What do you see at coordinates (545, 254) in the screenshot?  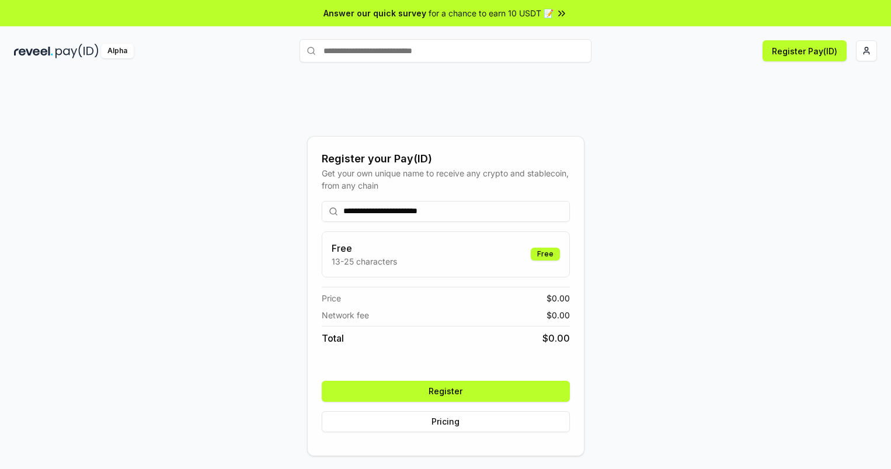 I see `div: Free` at bounding box center [545, 254].